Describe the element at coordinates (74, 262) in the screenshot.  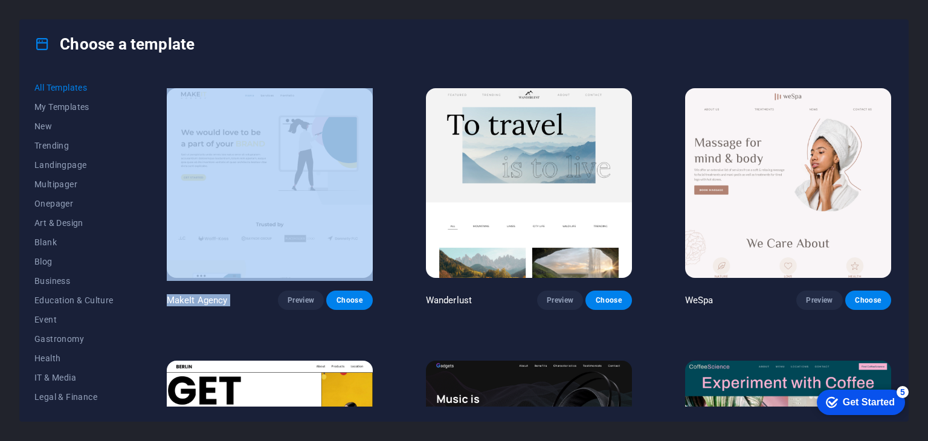
I see `span: Blog` at that location.